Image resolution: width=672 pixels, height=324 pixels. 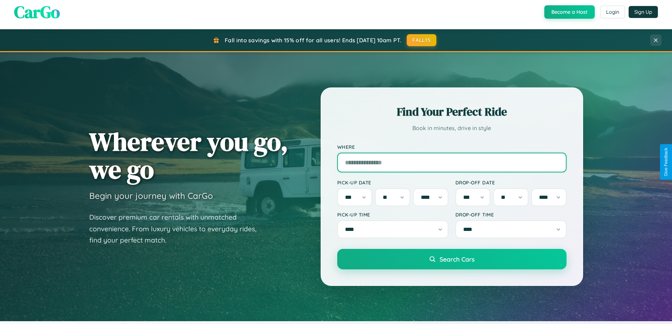 I want to click on div: Give Feedback, so click(x=666, y=162).